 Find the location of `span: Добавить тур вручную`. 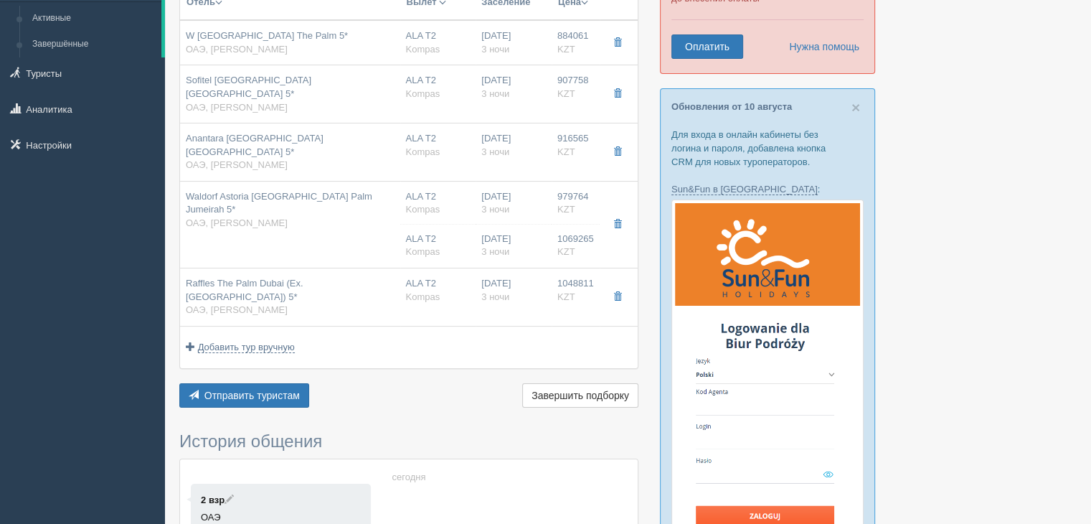

span: Добавить тур вручную is located at coordinates (246, 347).